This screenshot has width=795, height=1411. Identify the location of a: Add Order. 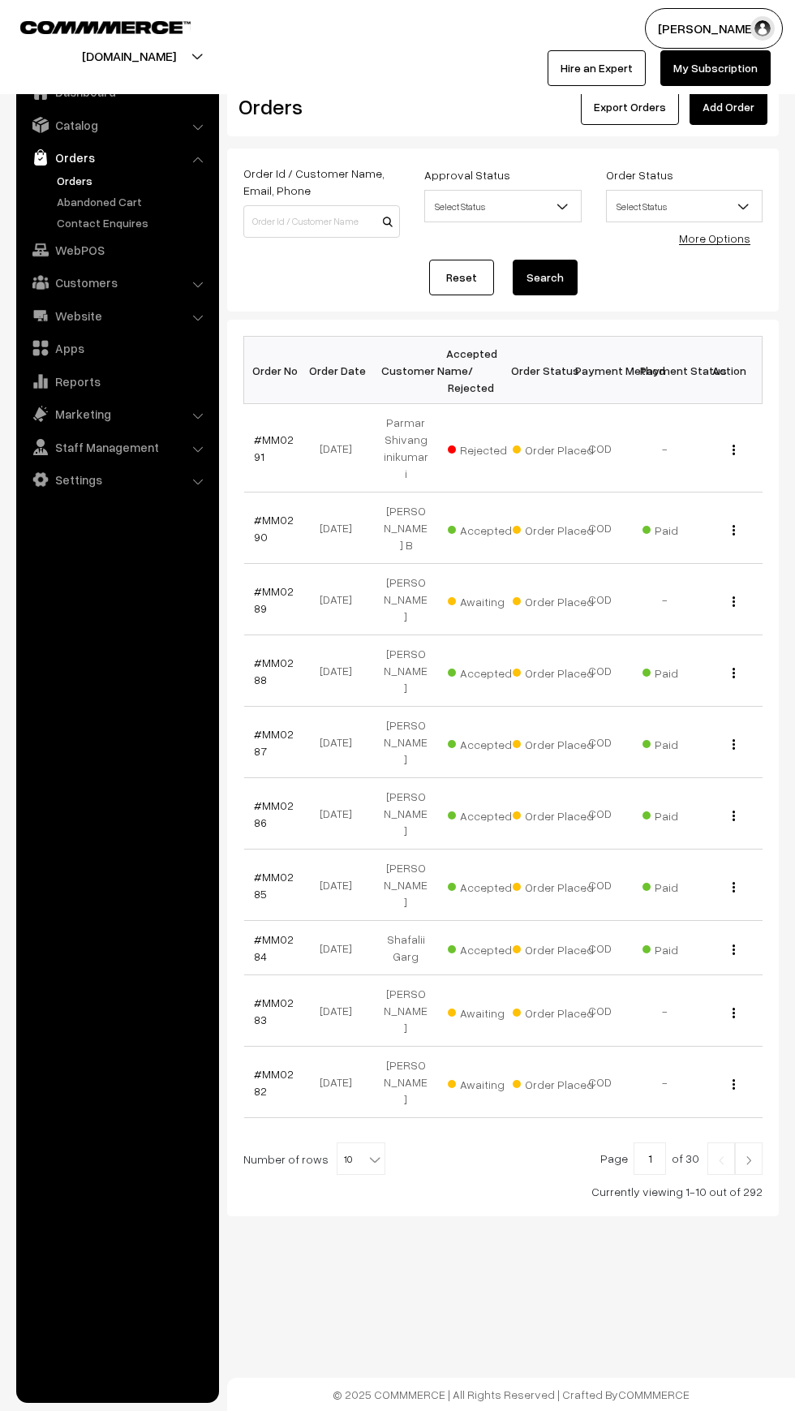
(729, 107).